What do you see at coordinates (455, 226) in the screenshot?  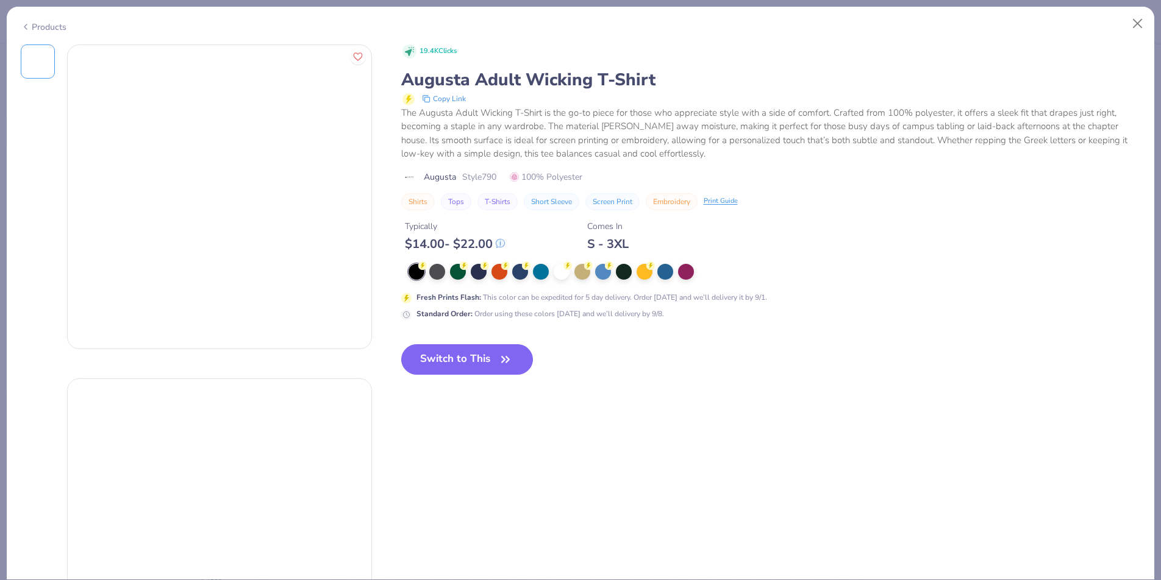 I see `div: Typically` at bounding box center [455, 226].